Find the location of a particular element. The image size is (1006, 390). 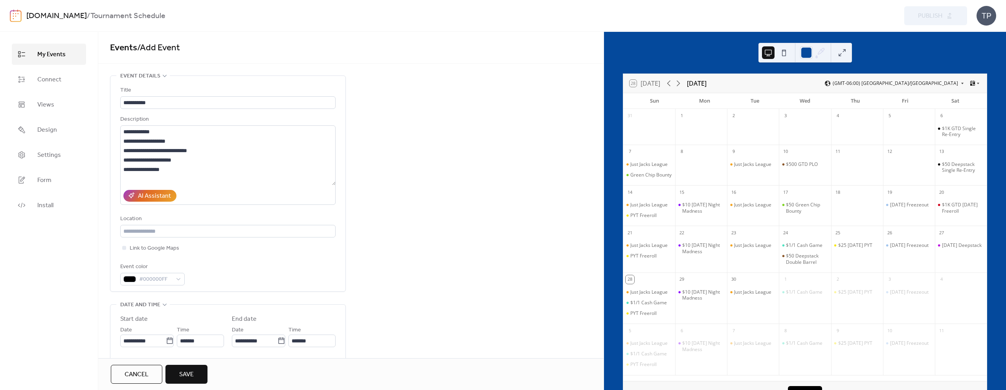

a: Settings is located at coordinates (49, 155).